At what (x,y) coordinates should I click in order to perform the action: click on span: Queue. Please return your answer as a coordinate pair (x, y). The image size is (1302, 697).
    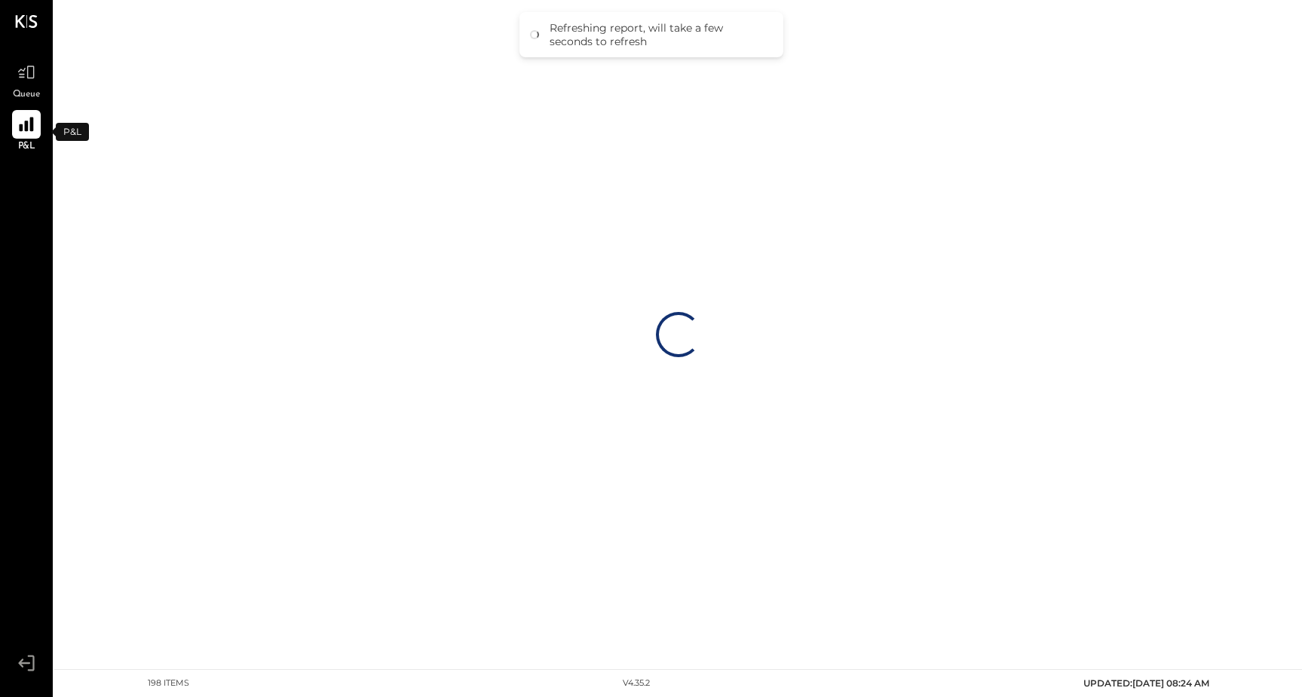
    Looking at the image, I should click on (26, 95).